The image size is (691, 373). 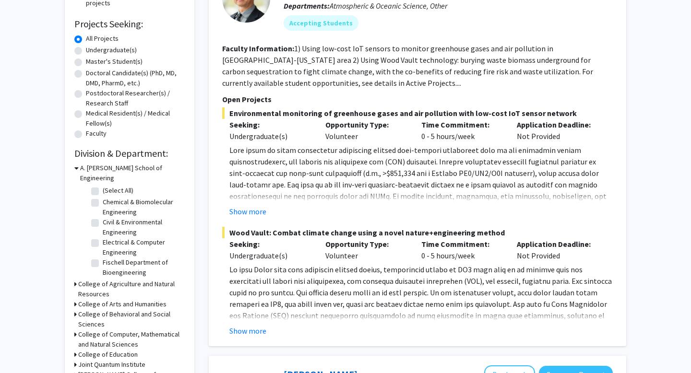 What do you see at coordinates (421, 225) in the screenshot?
I see `p: Lore ipsum do sitam consectetur adipiscing elitsed doei-tempori utlaboreet dolo ma ali enimadmin ...` at bounding box center [421, 225].